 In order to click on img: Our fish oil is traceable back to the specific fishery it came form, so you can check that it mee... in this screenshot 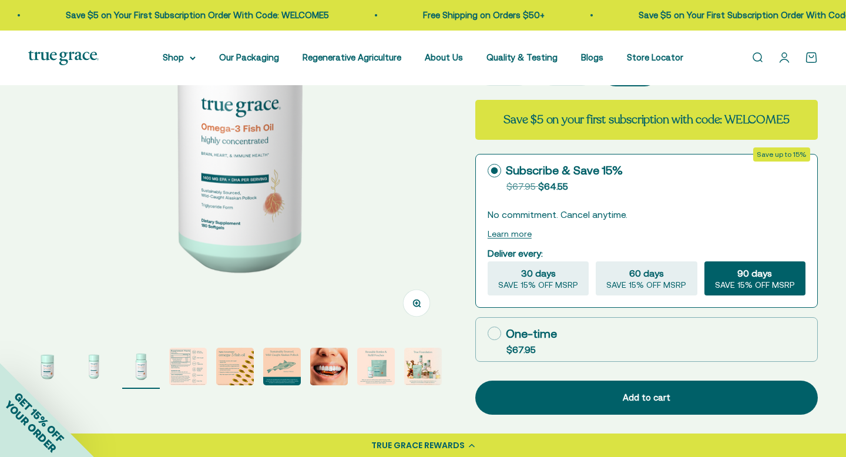, I will do `click(282, 367)`.